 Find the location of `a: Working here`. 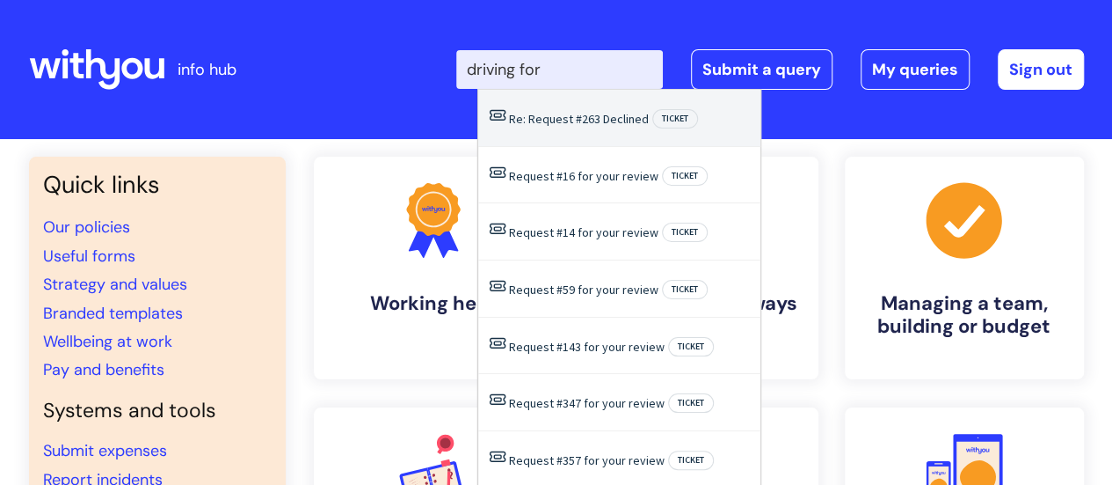

a: Working here is located at coordinates (434, 267).